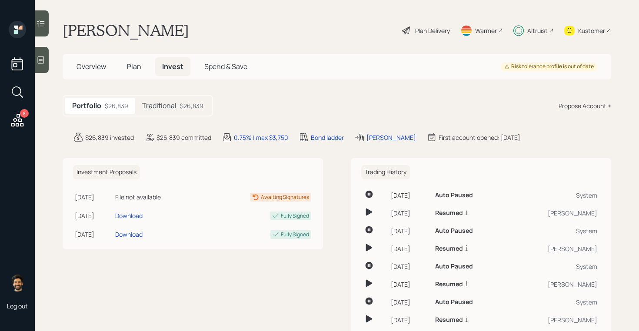 Image resolution: width=639 pixels, height=331 pixels. I want to click on span: Plan, so click(134, 66).